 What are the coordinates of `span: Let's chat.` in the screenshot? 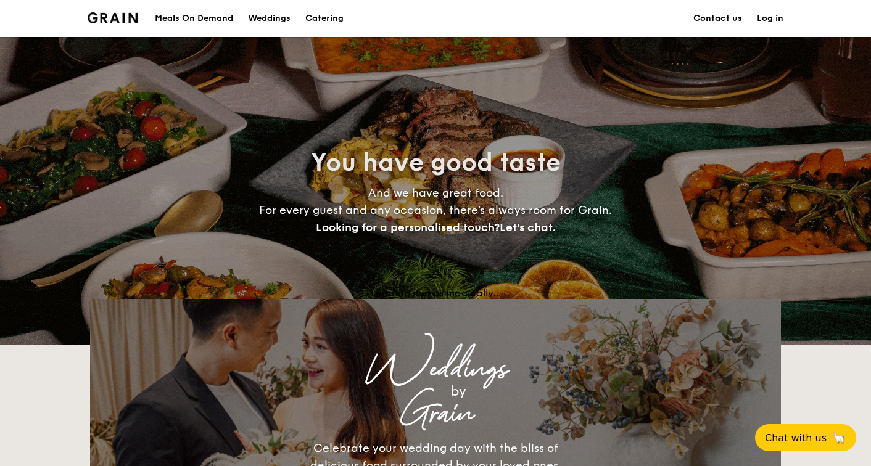 It's located at (528, 228).